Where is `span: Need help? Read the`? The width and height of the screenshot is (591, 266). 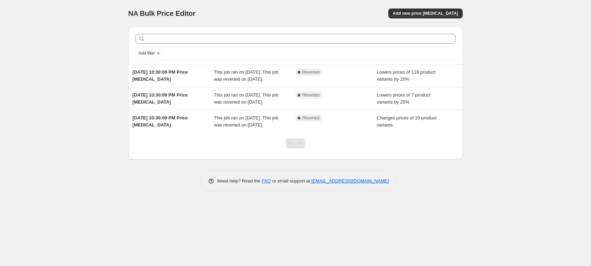
span: Need help? Read the is located at coordinates (240, 180).